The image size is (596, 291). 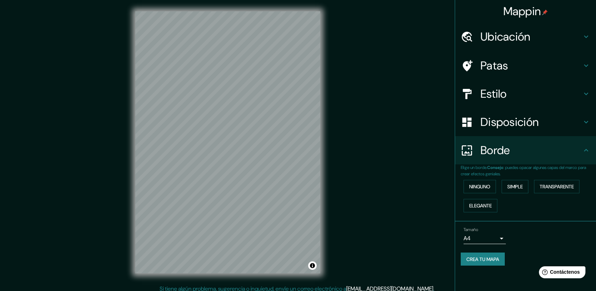 What do you see at coordinates (480, 186) in the screenshot?
I see `button: Ninguno` at bounding box center [480, 186].